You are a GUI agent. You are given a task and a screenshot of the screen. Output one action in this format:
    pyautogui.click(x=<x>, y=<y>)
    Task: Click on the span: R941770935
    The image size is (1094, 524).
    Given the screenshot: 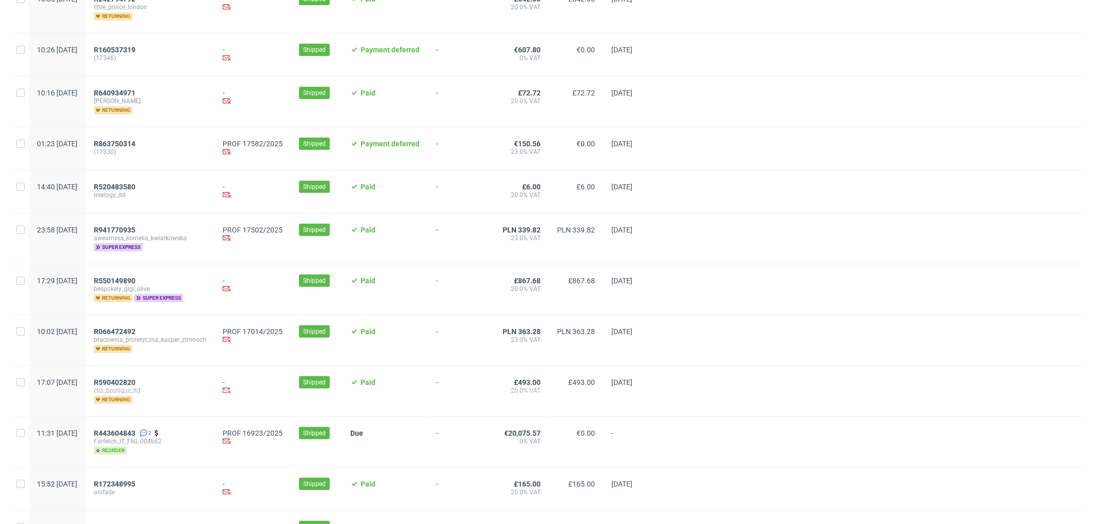 What is the action you would take?
    pyautogui.click(x=114, y=230)
    